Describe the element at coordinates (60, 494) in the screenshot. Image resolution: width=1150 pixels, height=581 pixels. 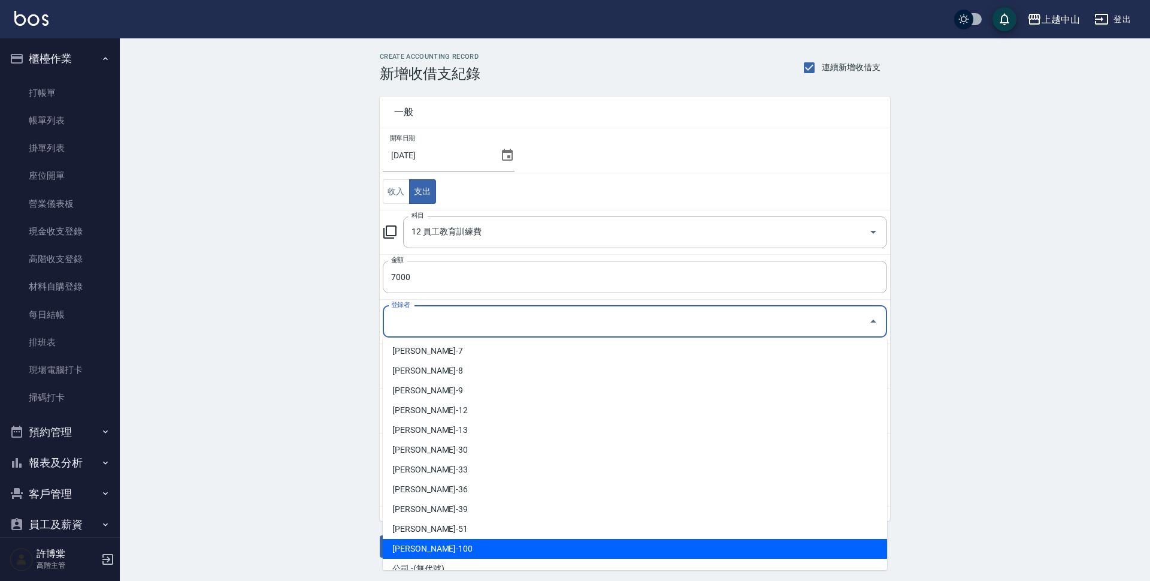
I see `button: 客戶管理` at that location.